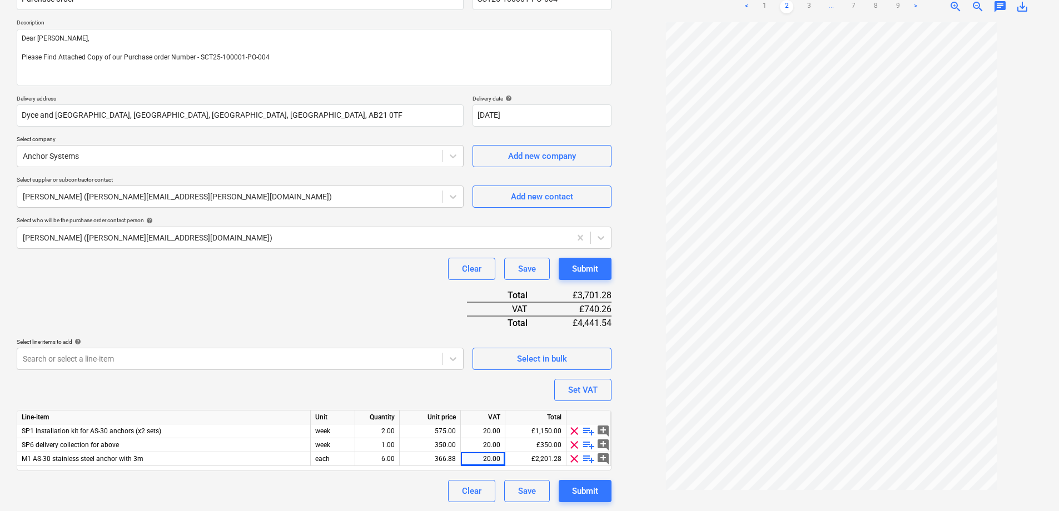  Describe the element at coordinates (542, 359) in the screenshot. I see `button: Select in bulk` at that location.